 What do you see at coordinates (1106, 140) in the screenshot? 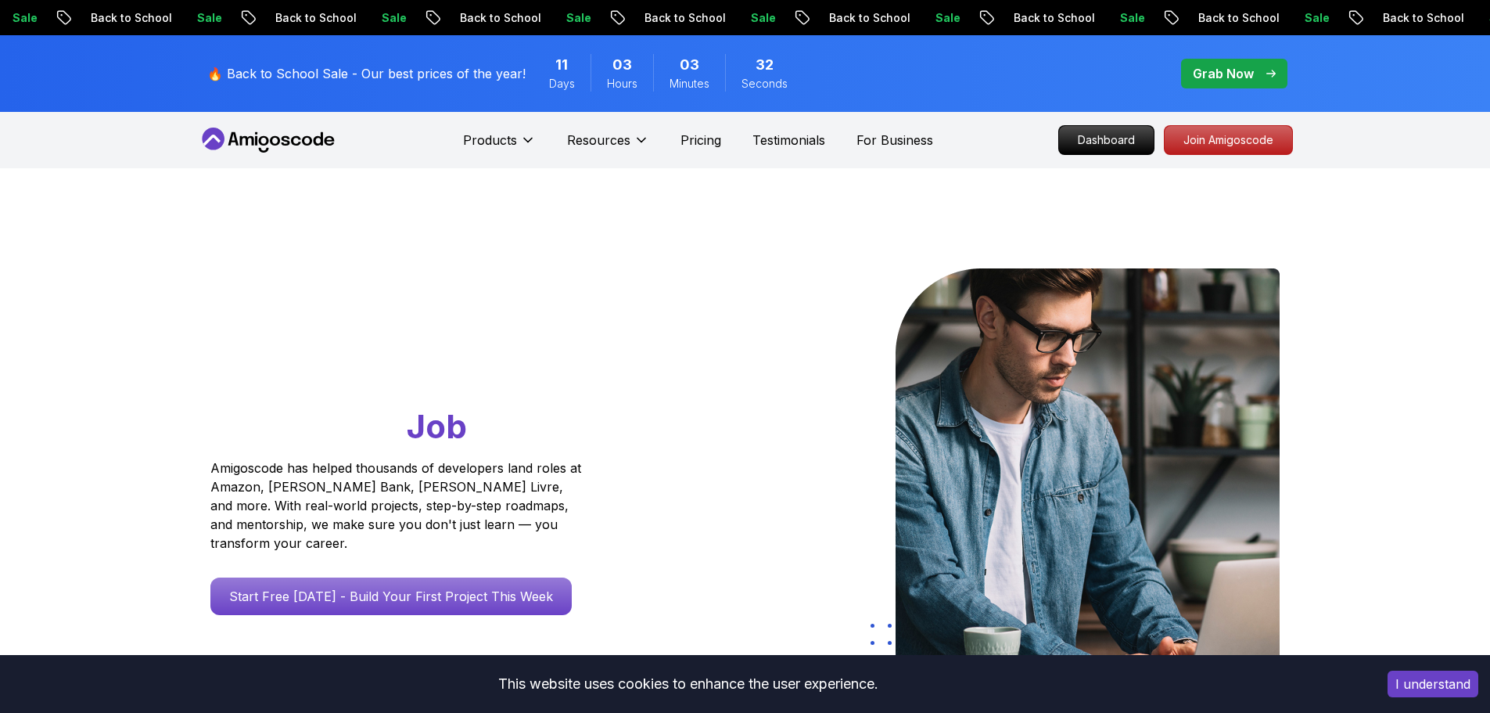
I see `p: Dashboard` at bounding box center [1106, 140].